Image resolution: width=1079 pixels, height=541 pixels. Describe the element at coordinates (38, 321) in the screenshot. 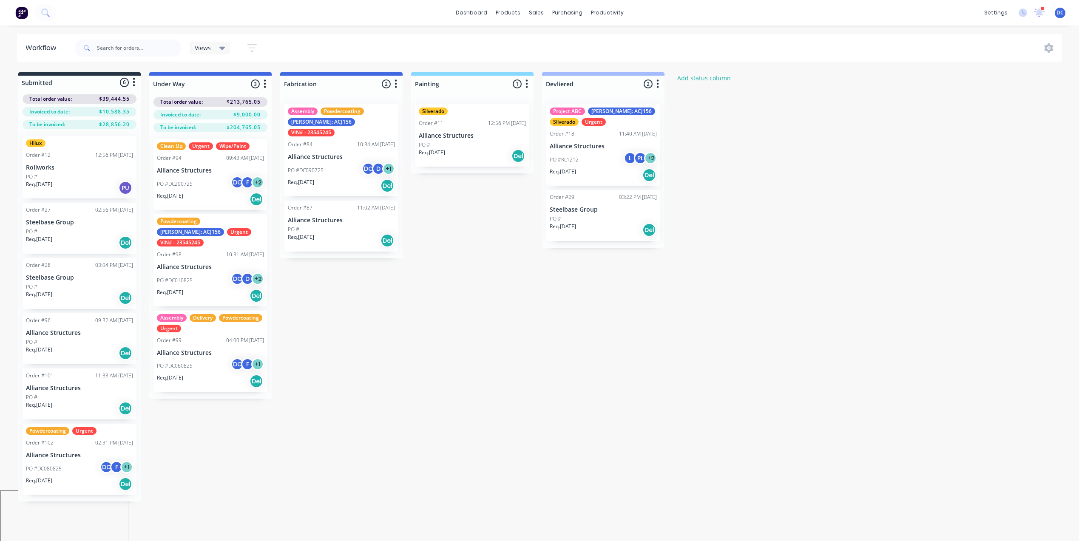

I see `div: Order #96` at that location.